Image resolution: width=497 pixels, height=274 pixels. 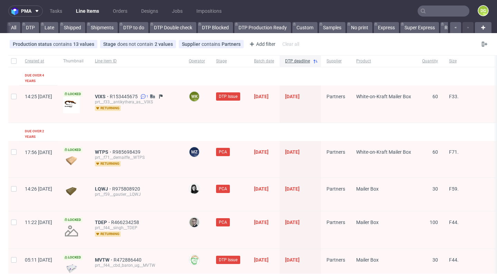 I want to click on span: Production status, so click(x=33, y=44).